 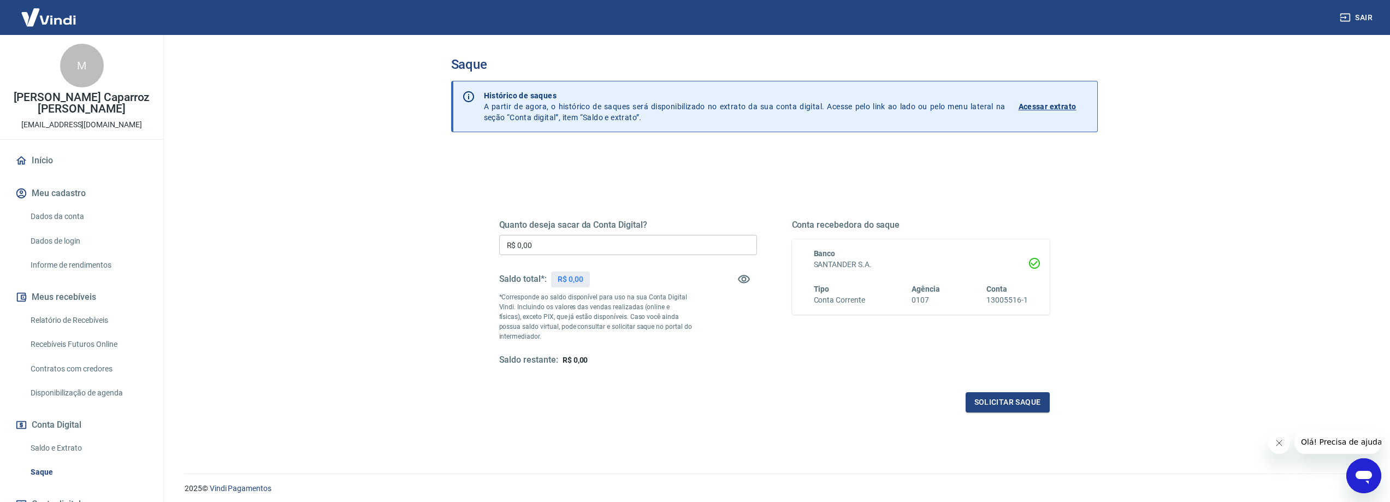 What do you see at coordinates (88, 393) in the screenshot?
I see `a: Disponibilização de agenda` at bounding box center [88, 393].